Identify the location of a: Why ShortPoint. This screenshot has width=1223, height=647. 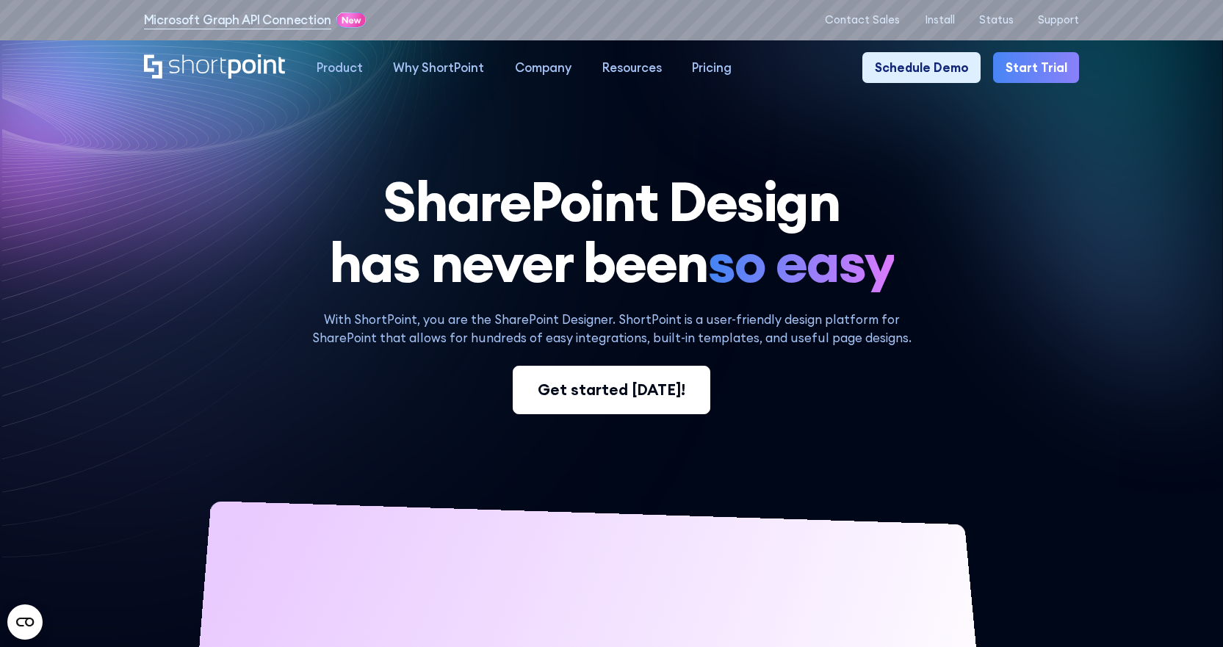
(439, 68).